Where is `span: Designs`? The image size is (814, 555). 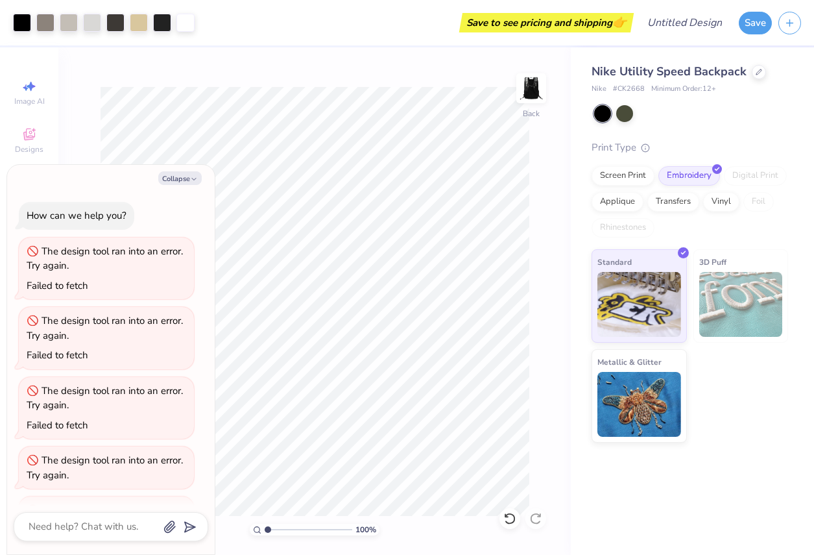
span: Designs is located at coordinates (29, 149).